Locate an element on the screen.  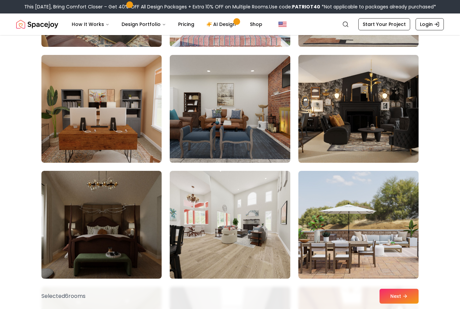
a: Start Your Project is located at coordinates (384, 24).